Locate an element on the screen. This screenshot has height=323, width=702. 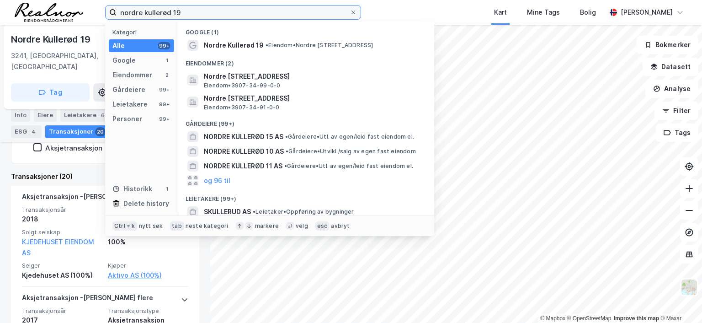
a: Improve this map is located at coordinates (636, 318).